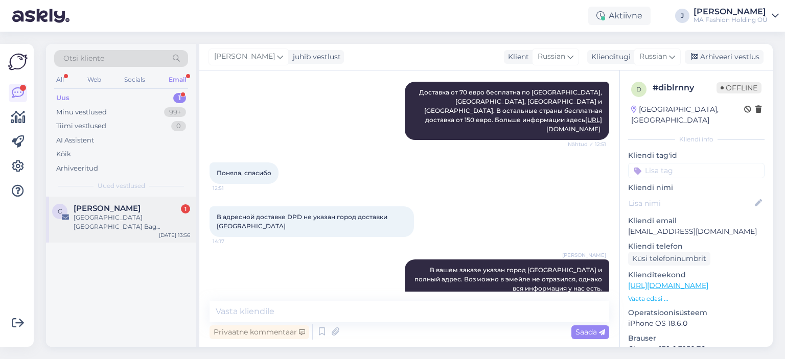 The height and width of the screenshot is (359, 785). Describe the element at coordinates (75, 141) in the screenshot. I see `div: AI Assistent` at that location.